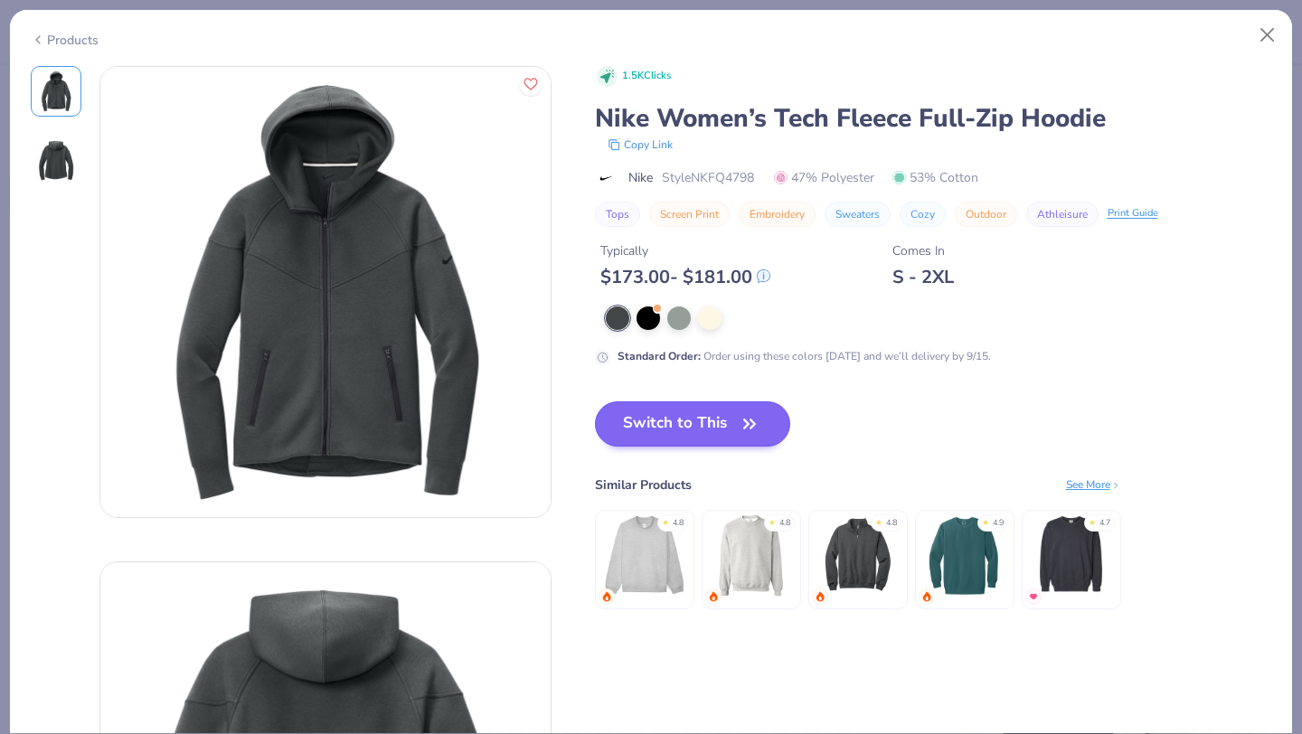 This screenshot has height=734, width=1302. What do you see at coordinates (1071, 555) in the screenshot?
I see `img: Comfort Colors Unisex Lightweight Cotton Crewneck Sweatshirt` at bounding box center [1071, 555].